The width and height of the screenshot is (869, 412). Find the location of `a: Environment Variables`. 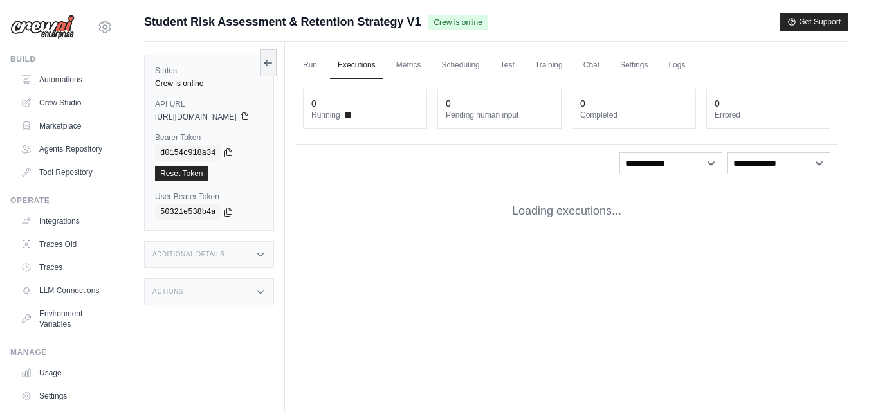

a: Environment Variables is located at coordinates (64, 319).